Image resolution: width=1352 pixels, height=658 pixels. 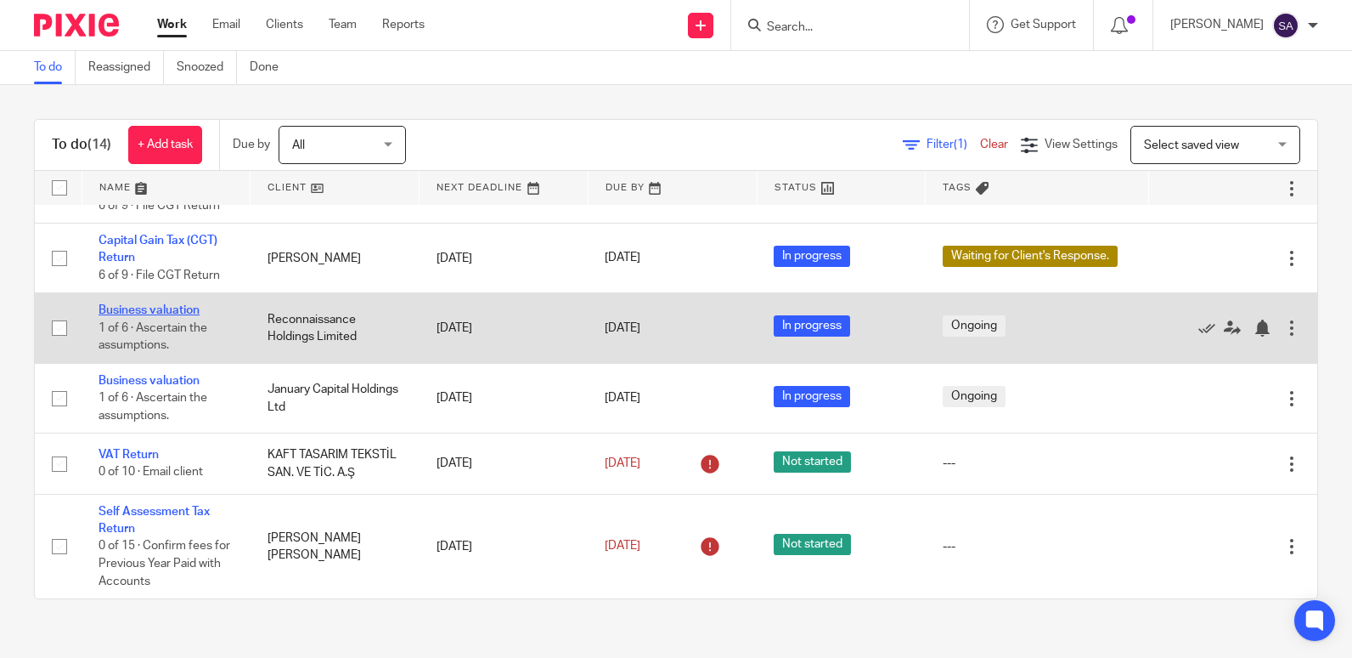 I want to click on td: KAFT TASARIM TEKSTİL SAN. VE TİC. A.Ş, so click(x=335, y=463).